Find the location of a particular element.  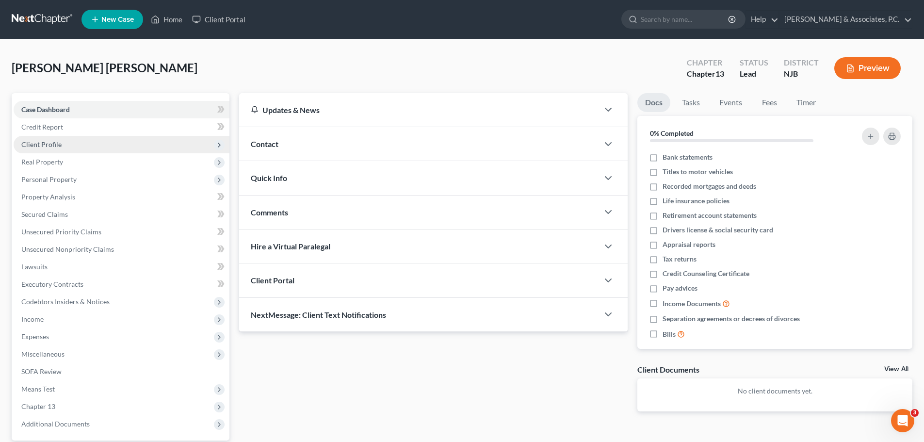

a: Secured Claims is located at coordinates (121, 214).